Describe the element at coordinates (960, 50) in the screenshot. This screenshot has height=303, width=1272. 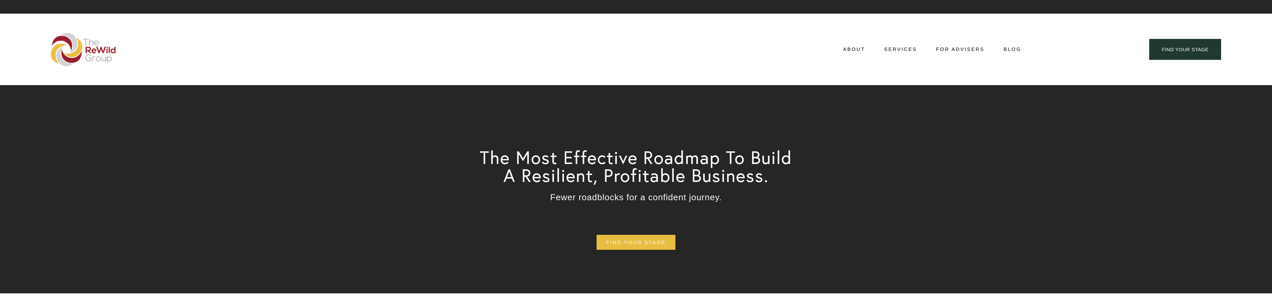
I see `a: For Advisers` at that location.